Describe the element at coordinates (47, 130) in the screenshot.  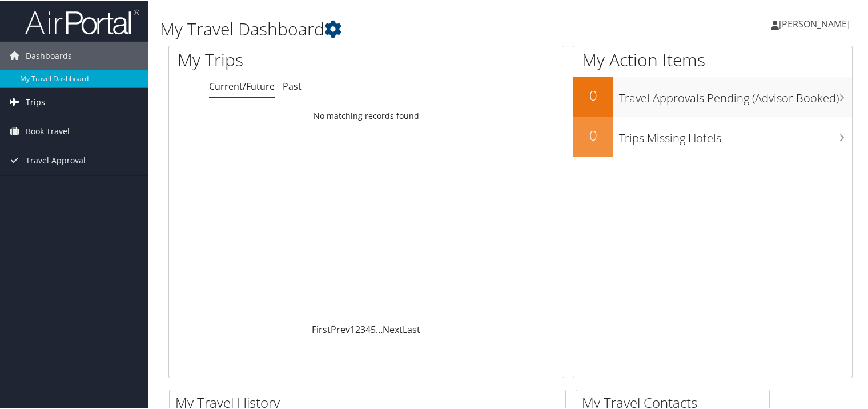
I see `span: Book Travel` at that location.